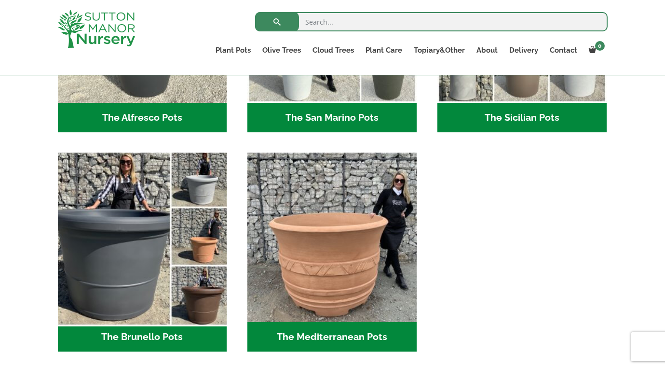 This screenshot has height=368, width=665. Describe the element at coordinates (332, 337) in the screenshot. I see `h2: The Mediterranean Pots` at that location.